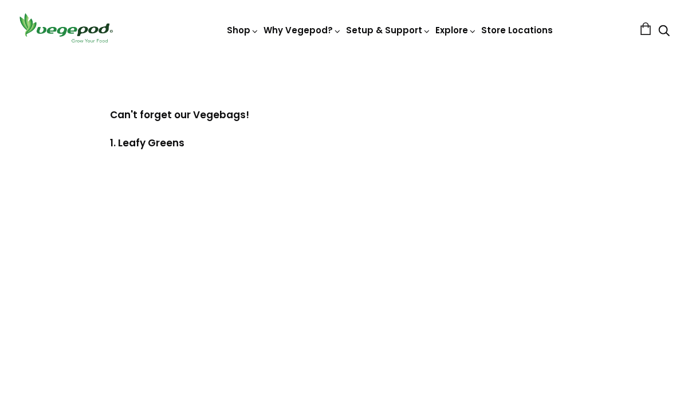 The image size is (684, 404). Describe the element at coordinates (456, 30) in the screenshot. I see `a: Explore` at that location.